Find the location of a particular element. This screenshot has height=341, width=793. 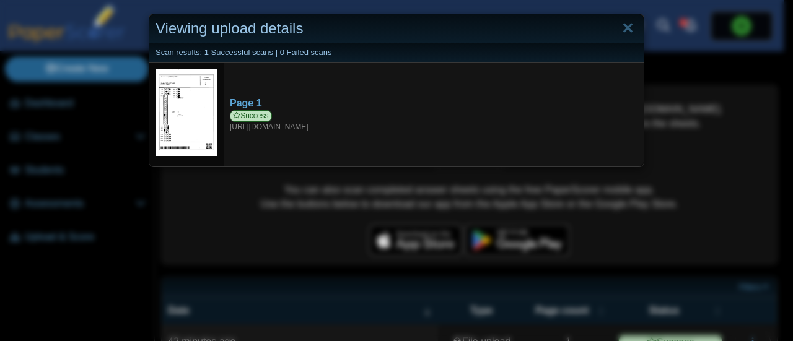

a: Close is located at coordinates (627, 28).